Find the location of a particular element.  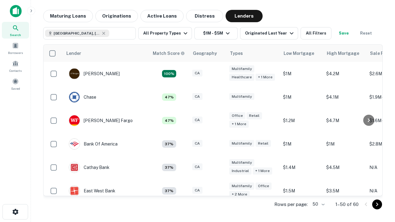

button: All Property Types is located at coordinates (165, 33).